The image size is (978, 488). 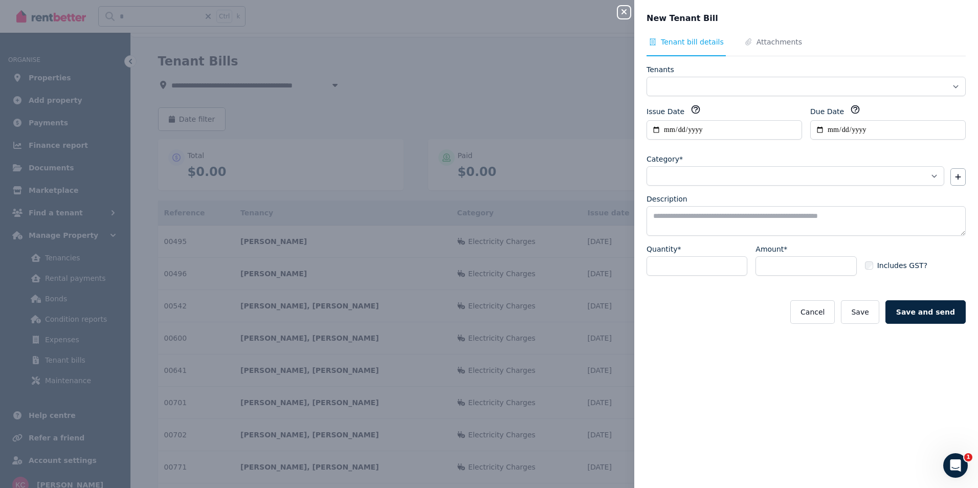 I want to click on nav: Tabs, so click(x=806, y=47).